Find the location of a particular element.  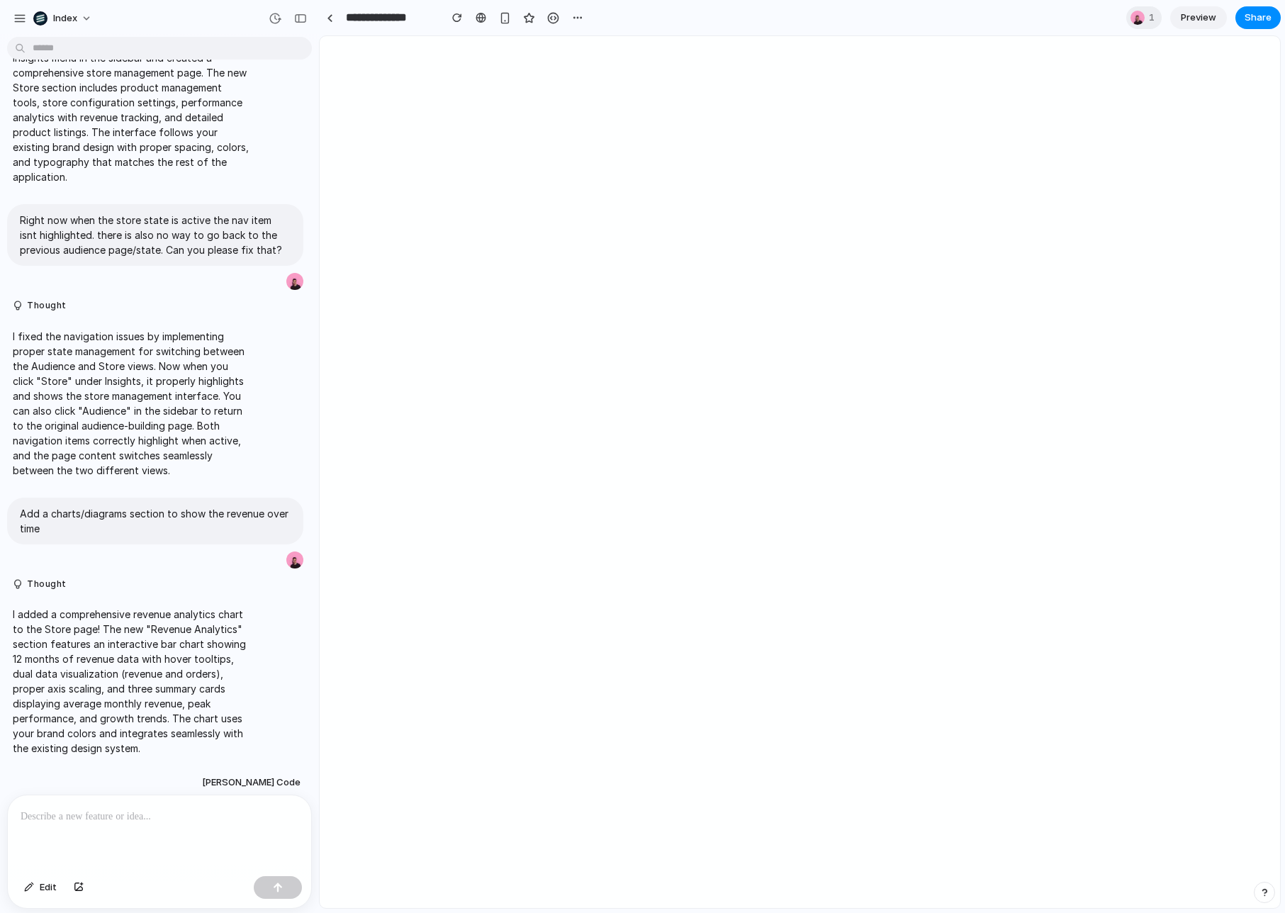

p: I added a comprehensive revenue analytics chart to the Store page! The new "Revenue Analytics" se... is located at coordinates (131, 681).